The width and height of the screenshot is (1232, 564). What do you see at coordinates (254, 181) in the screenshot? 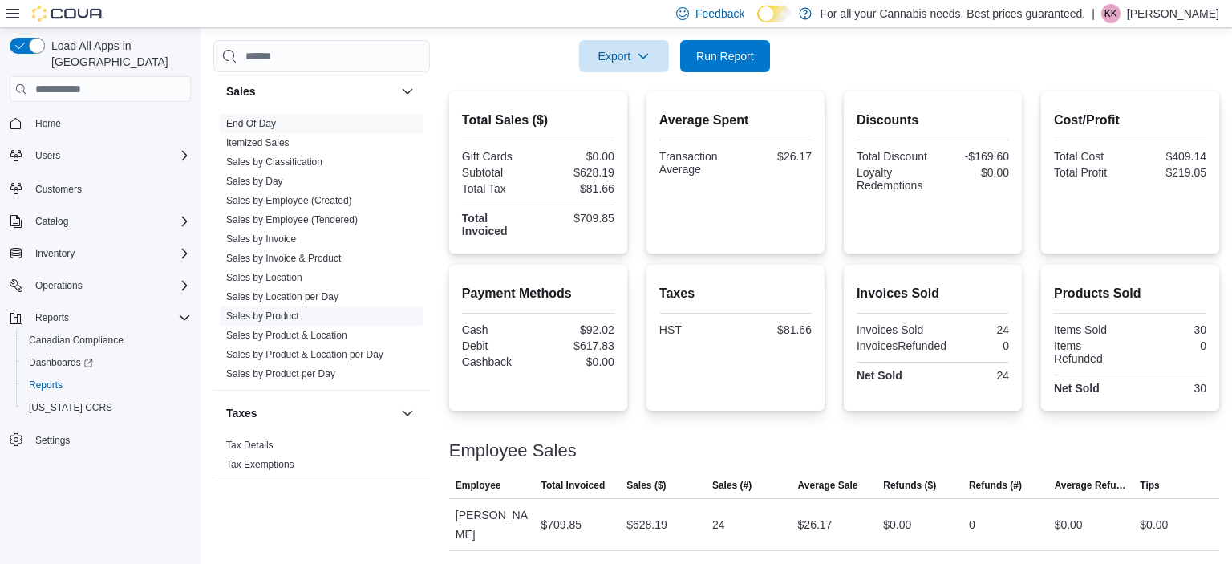
I see `a: Sales by Day` at bounding box center [254, 181].